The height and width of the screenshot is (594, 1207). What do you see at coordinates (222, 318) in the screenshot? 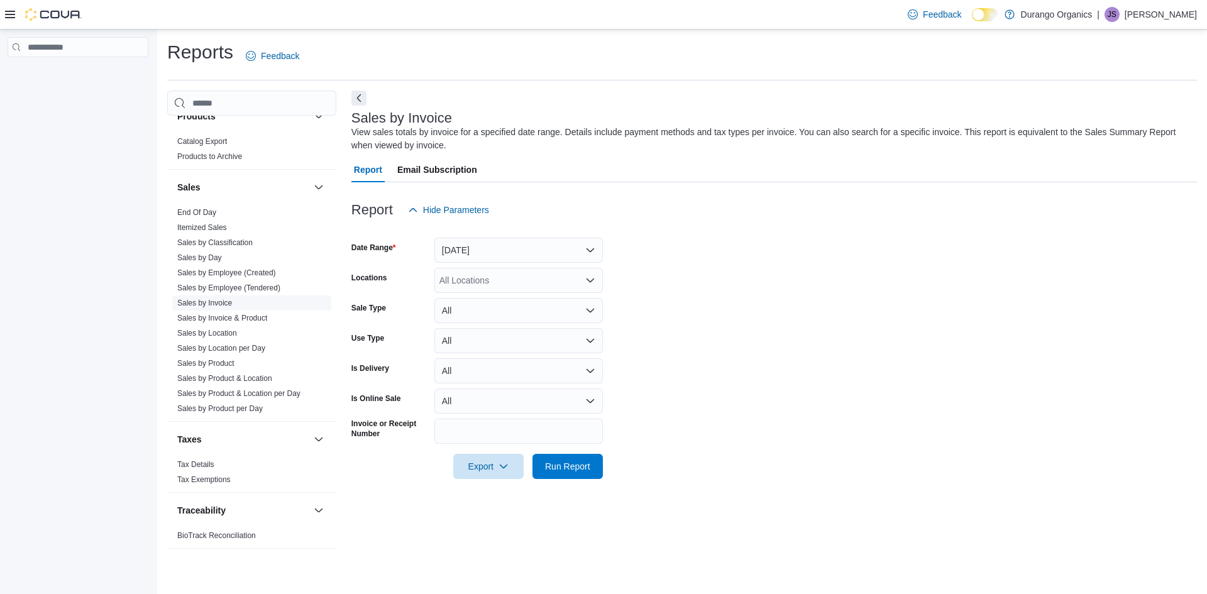
I see `a: Sales by Invoice & Product` at bounding box center [222, 318].